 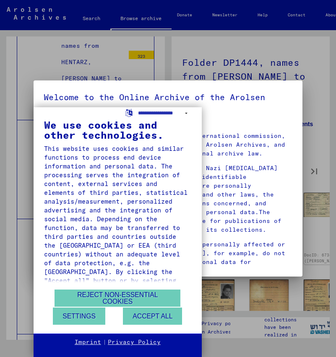 What do you see at coordinates (117, 298) in the screenshot?
I see `button: Reject non-essential cookies` at bounding box center [117, 298].